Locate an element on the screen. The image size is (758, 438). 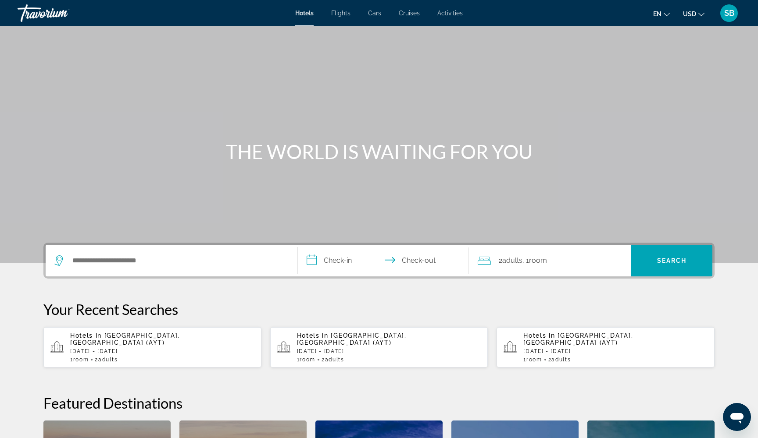
button: Select check in and out date is located at coordinates (383, 261).